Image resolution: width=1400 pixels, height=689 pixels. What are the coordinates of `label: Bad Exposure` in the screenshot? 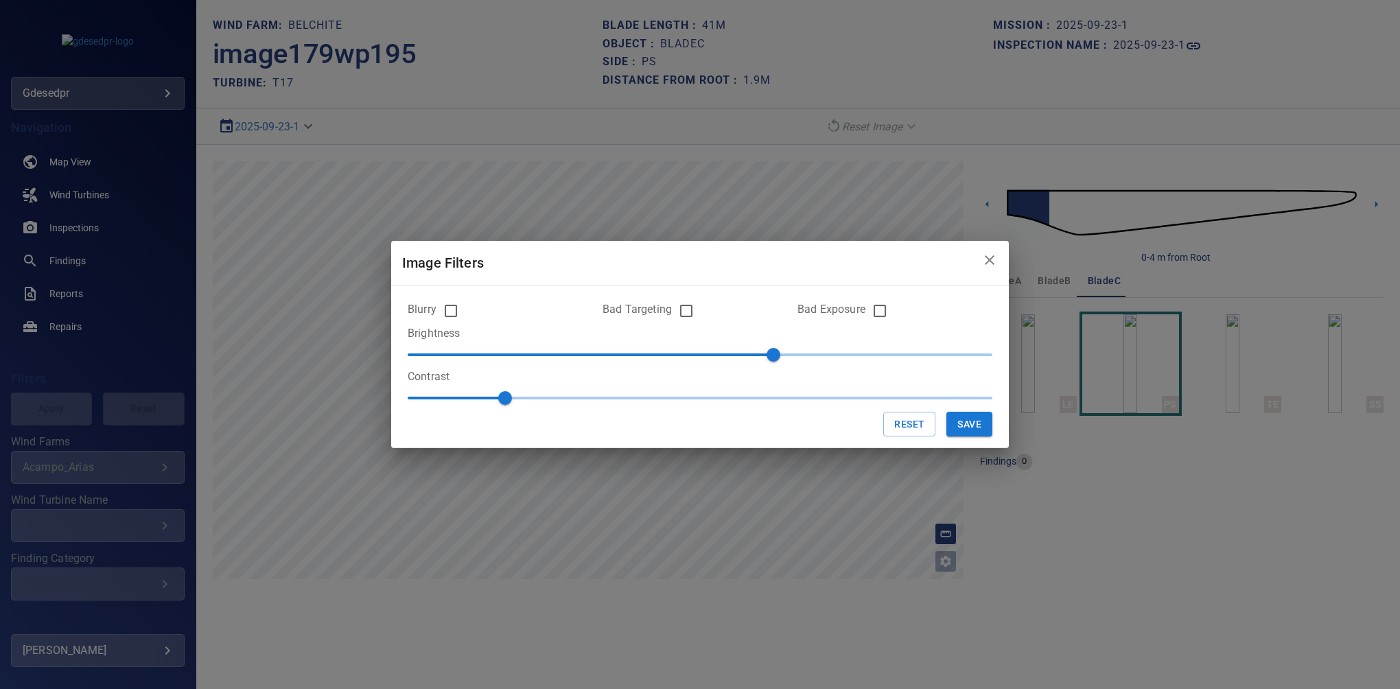 It's located at (831, 309).